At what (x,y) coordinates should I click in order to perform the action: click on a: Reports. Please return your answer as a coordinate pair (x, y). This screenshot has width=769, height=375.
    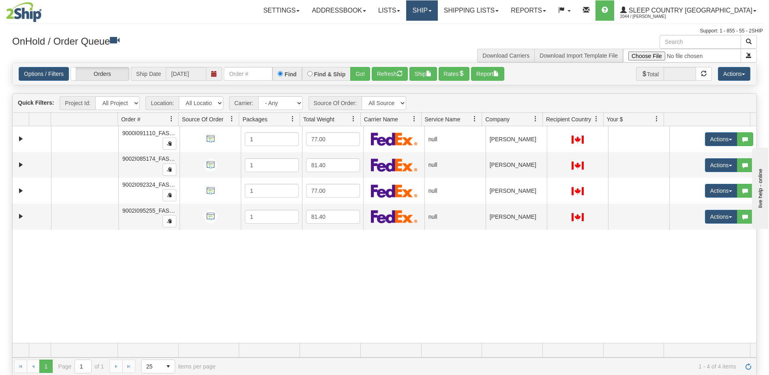
    Looking at the image, I should click on (528, 11).